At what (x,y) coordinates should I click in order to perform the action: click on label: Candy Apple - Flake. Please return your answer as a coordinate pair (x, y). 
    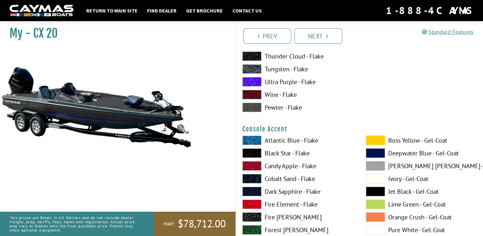
    Looking at the image, I should click on (298, 166).